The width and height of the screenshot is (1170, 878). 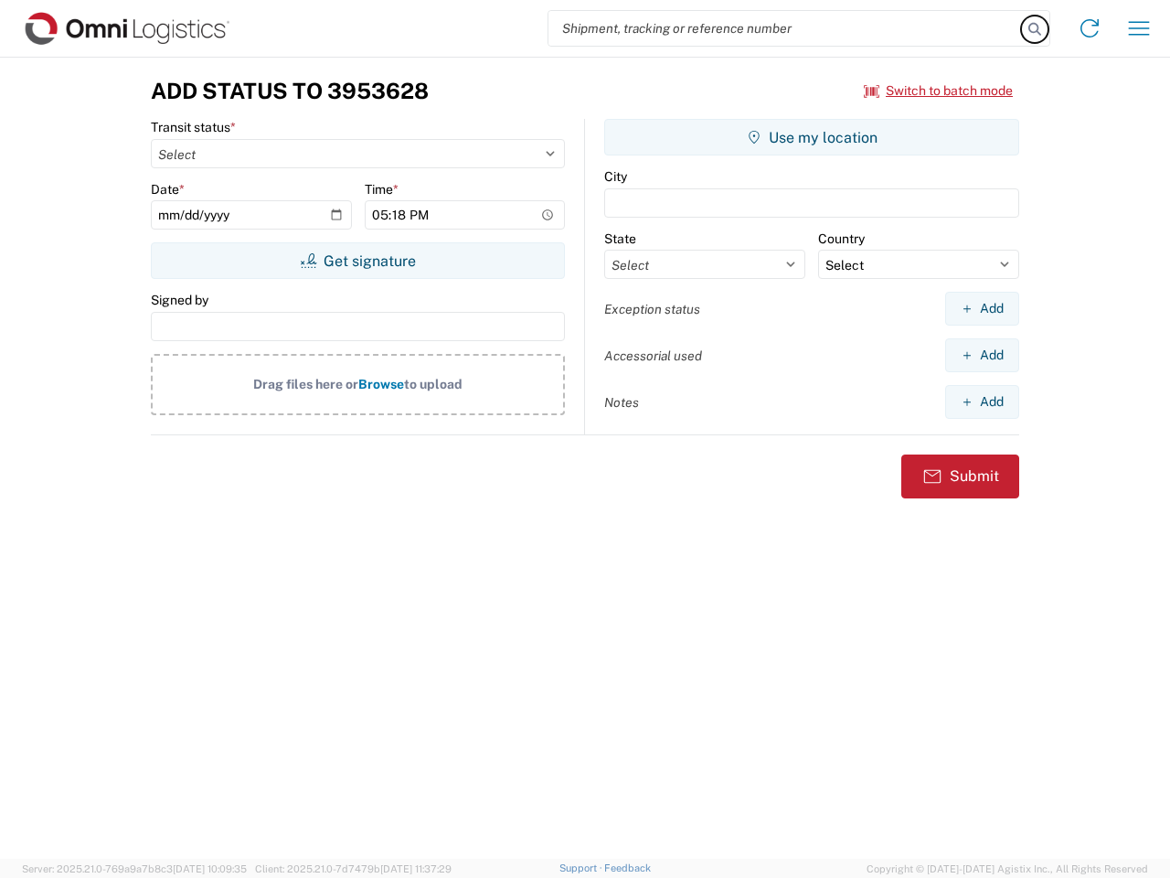 I want to click on label: State, so click(x=620, y=239).